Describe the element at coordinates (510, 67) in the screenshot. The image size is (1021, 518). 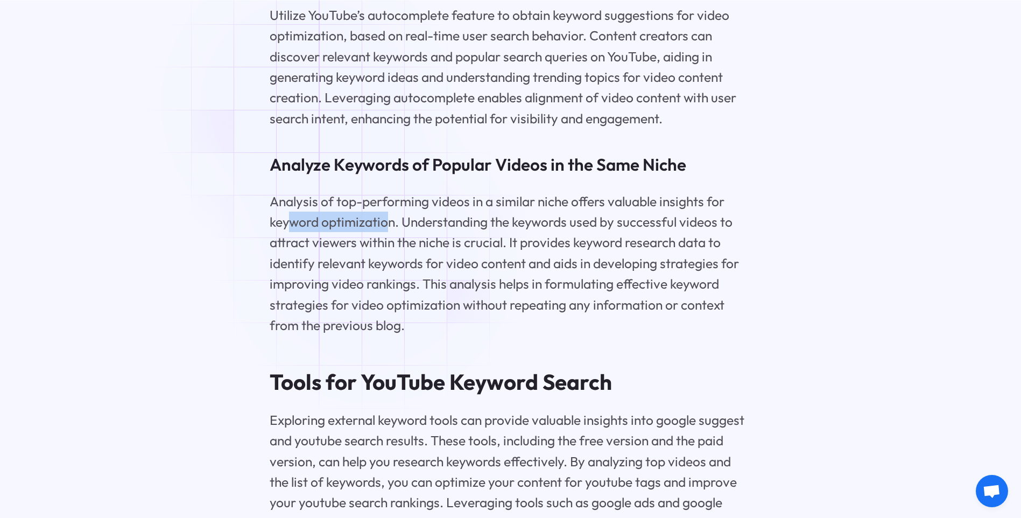
I see `p: Utilize YouTube’s autocomplete feature to obtain keyword suggestions for video optimization, base...` at that location.